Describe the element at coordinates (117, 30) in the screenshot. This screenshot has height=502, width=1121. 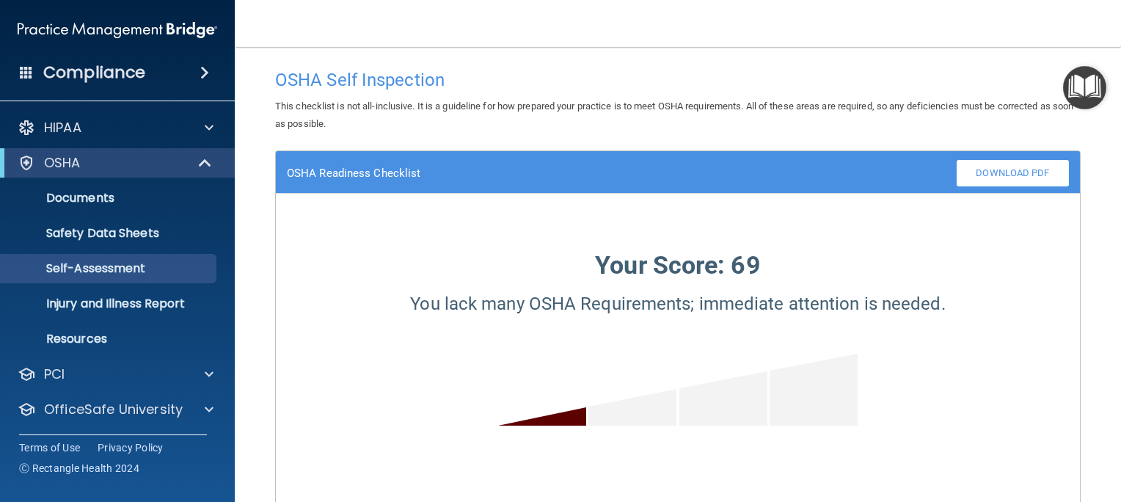
I see `img: PMB logo` at that location.